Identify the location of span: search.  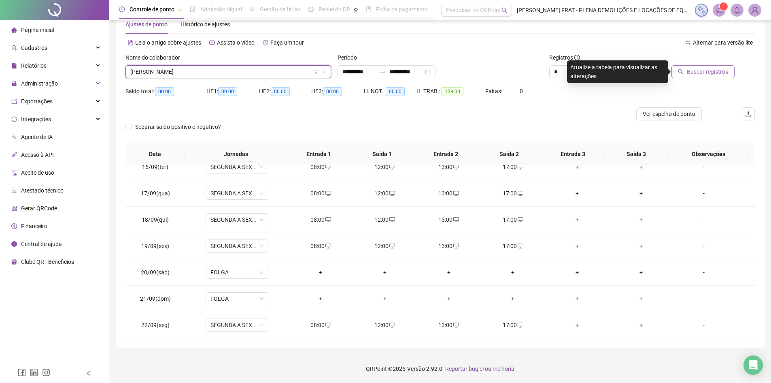
(504, 10).